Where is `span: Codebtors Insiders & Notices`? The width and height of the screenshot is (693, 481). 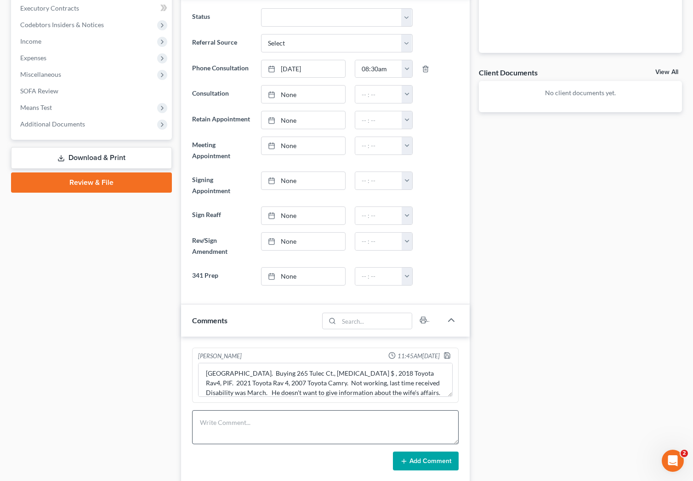
span: Codebtors Insiders & Notices is located at coordinates (62, 24).